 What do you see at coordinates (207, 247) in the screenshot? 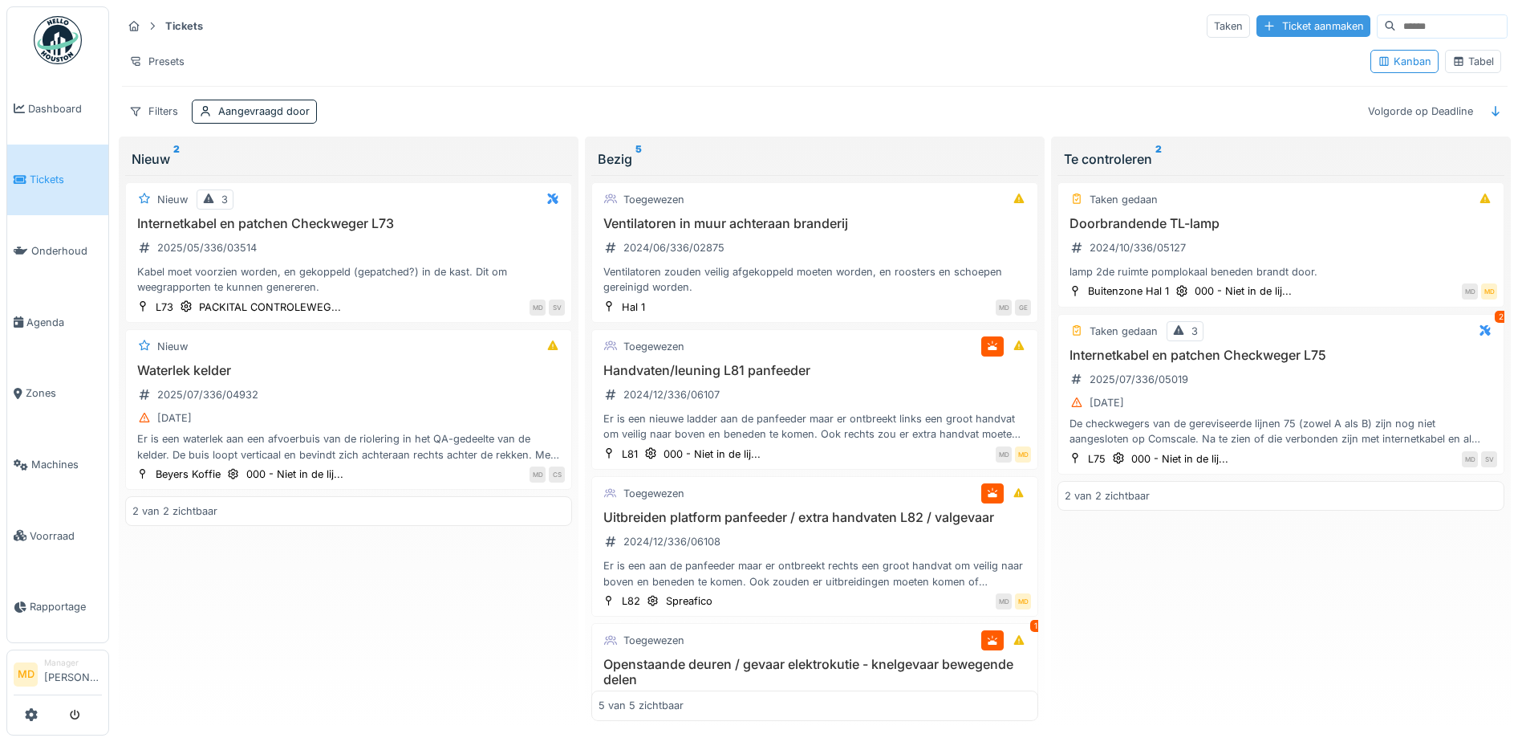
I see `div: 2025/05/336/03514` at bounding box center [207, 247].